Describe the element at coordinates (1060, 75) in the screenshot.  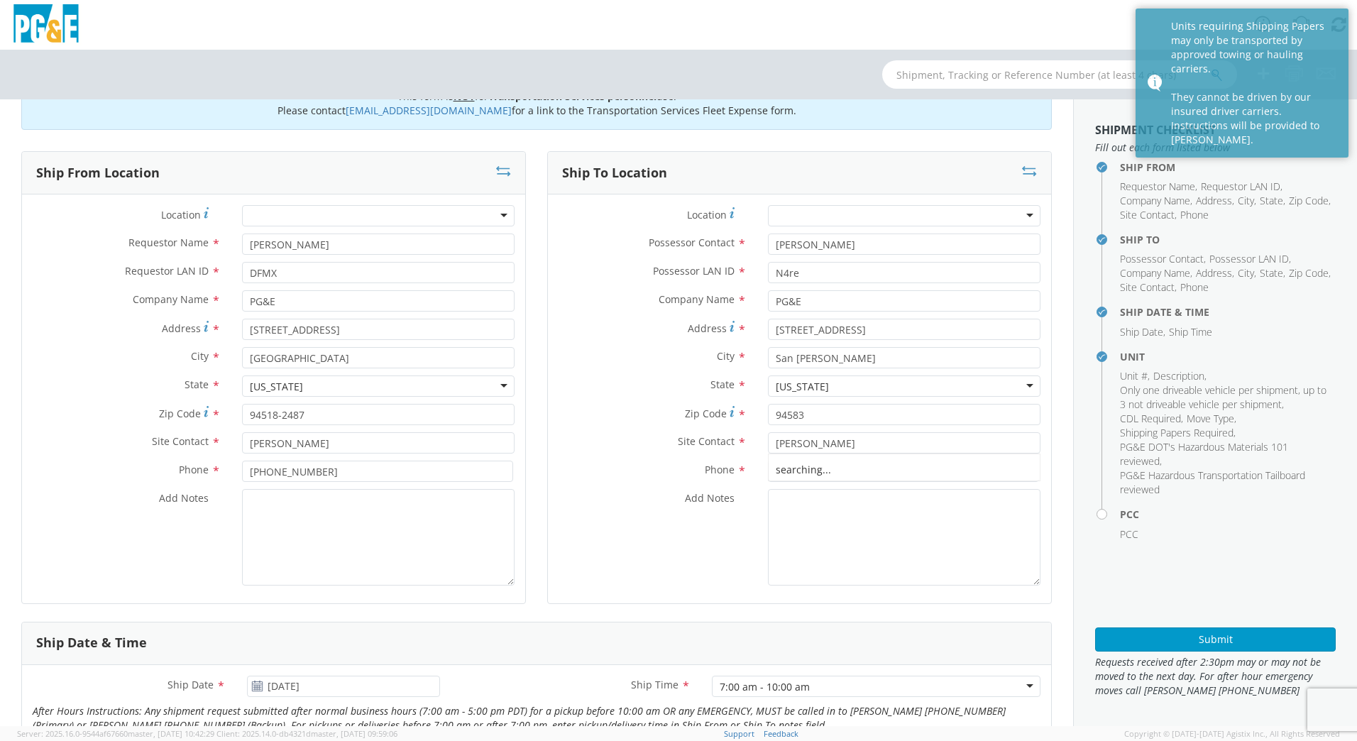
I see `input: Shipment, Tracking or Reference Number (at least 4 chars)` at that location.